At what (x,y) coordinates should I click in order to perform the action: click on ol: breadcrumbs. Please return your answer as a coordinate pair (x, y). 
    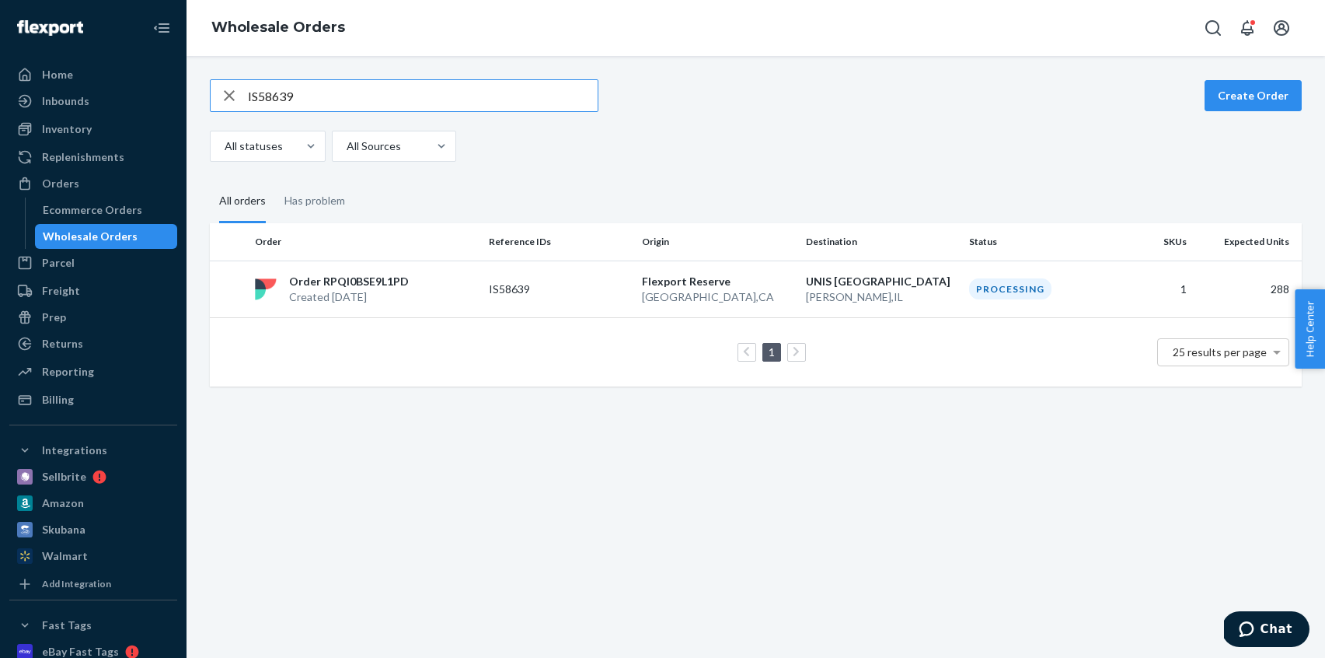
    Looking at the image, I should click on (278, 28).